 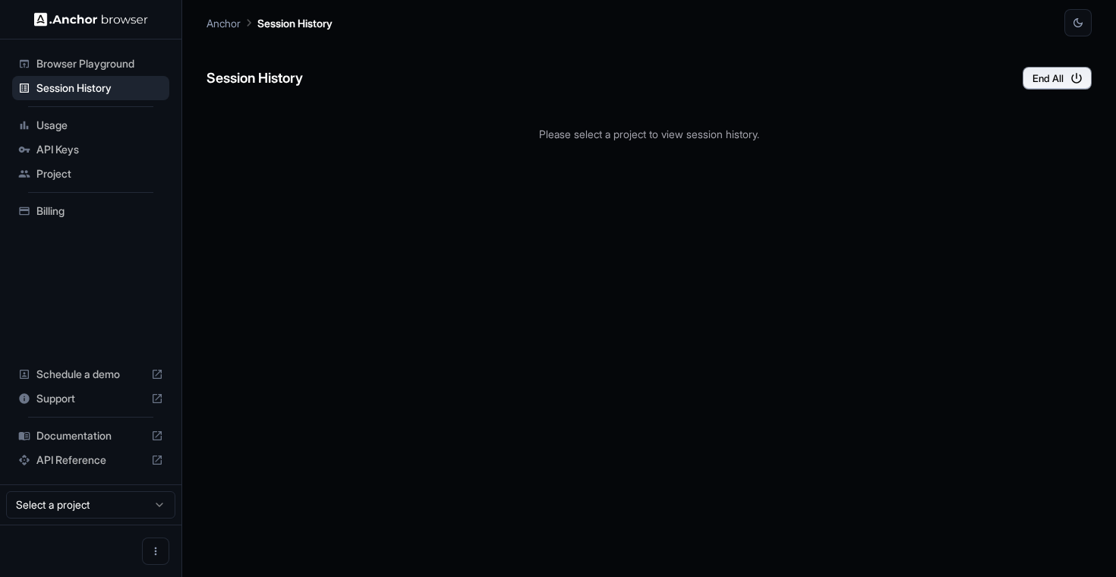 What do you see at coordinates (295, 23) in the screenshot?
I see `p: Session History` at bounding box center [295, 23].